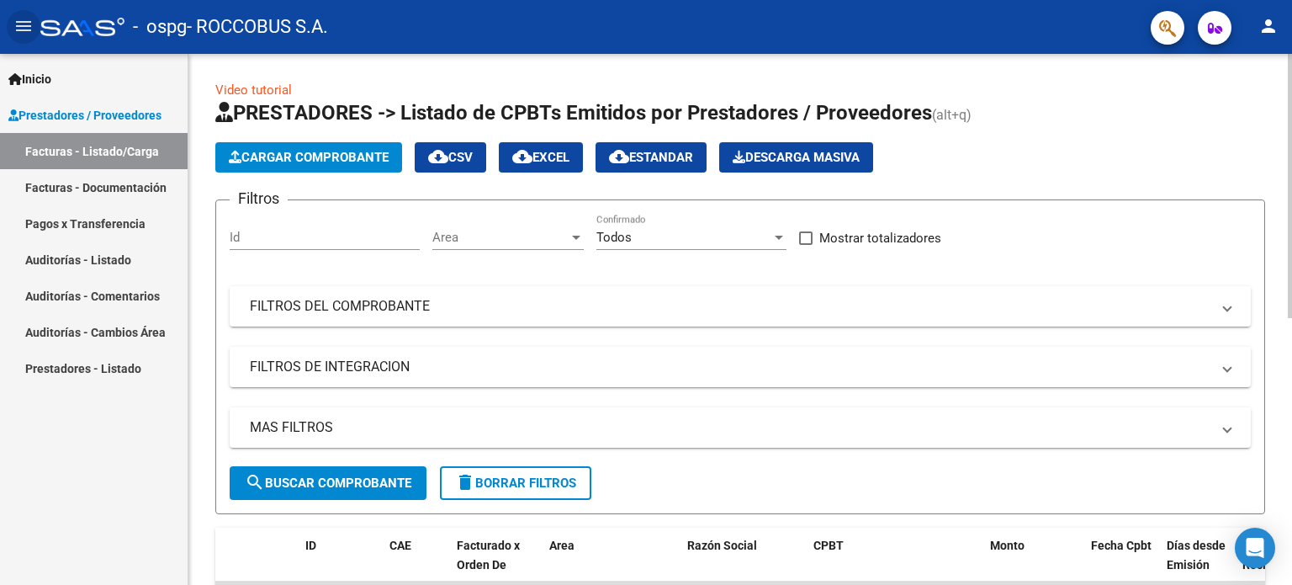 The width and height of the screenshot is (1292, 585). Describe the element at coordinates (740, 367) in the screenshot. I see `mat-expansion-panel-header: FILTROS DE INTEGRACION` at that location.